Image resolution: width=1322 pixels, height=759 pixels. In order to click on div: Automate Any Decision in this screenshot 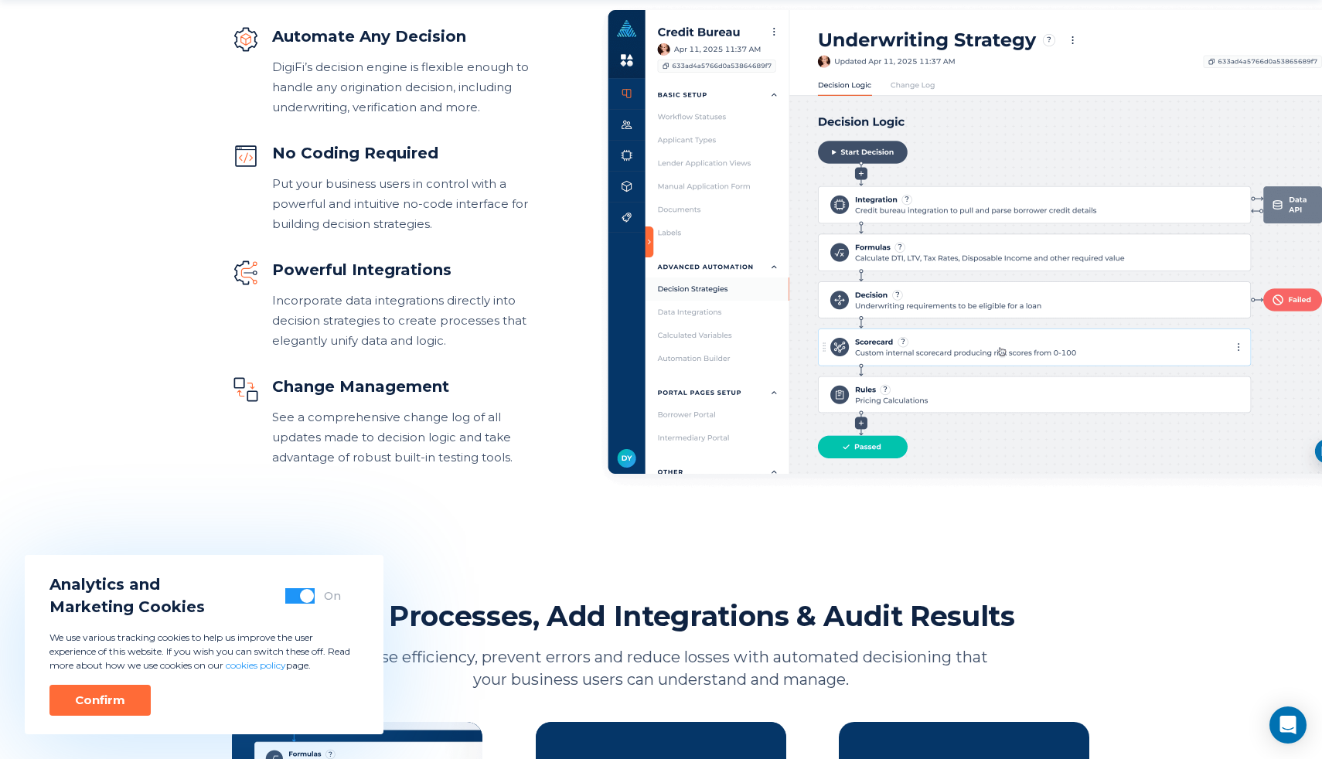, I will do `click(402, 36)`.